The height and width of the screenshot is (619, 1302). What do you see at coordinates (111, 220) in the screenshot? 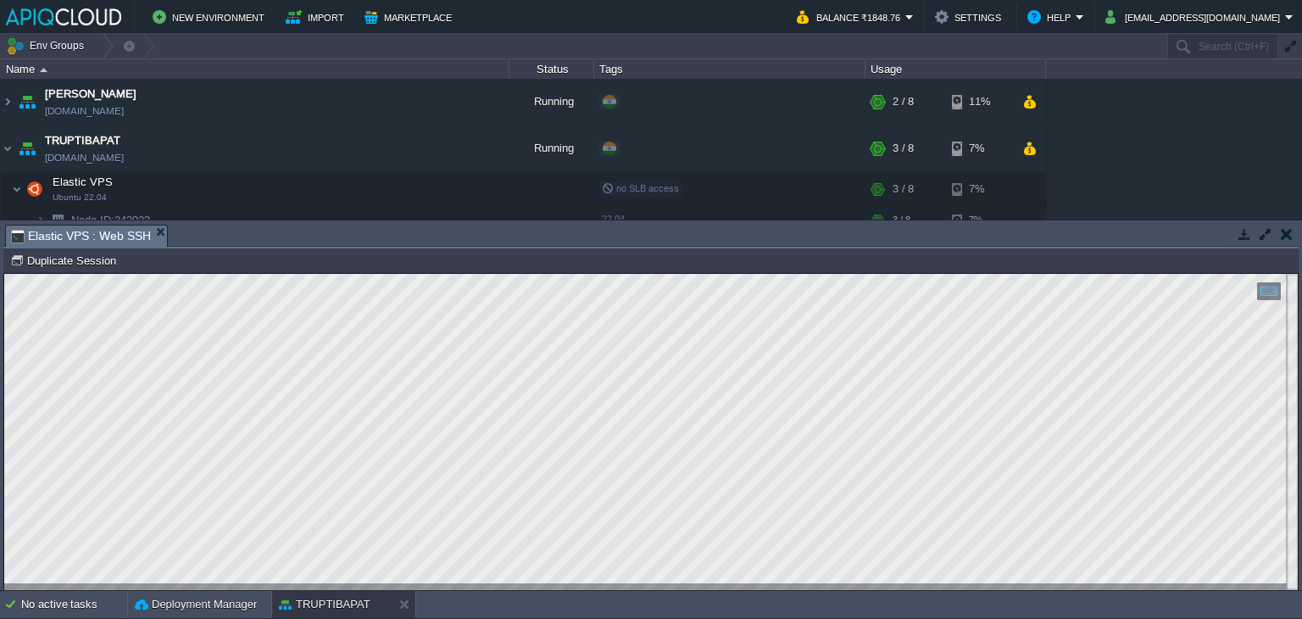
I see `a: Node ID:242923` at bounding box center [111, 220].